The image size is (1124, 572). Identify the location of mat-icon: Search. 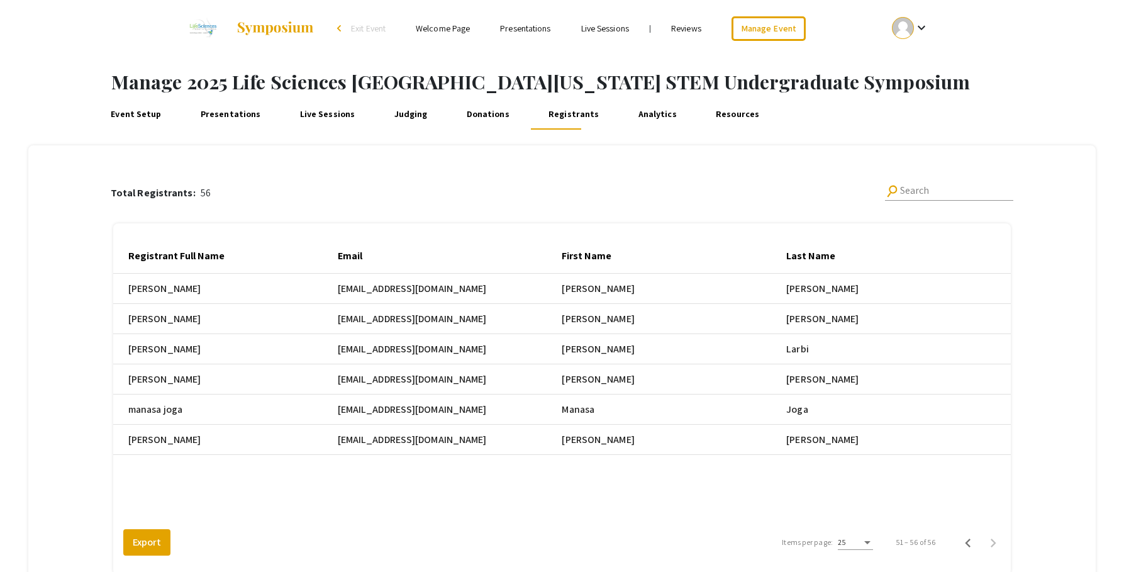
(892, 191).